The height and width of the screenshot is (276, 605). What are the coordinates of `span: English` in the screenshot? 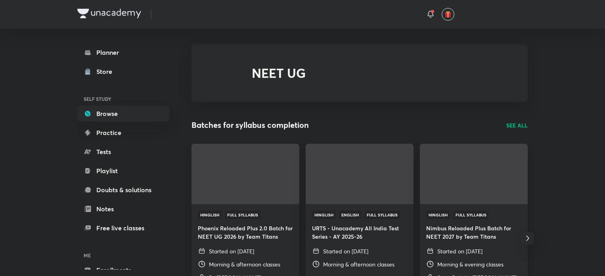 It's located at (350, 214).